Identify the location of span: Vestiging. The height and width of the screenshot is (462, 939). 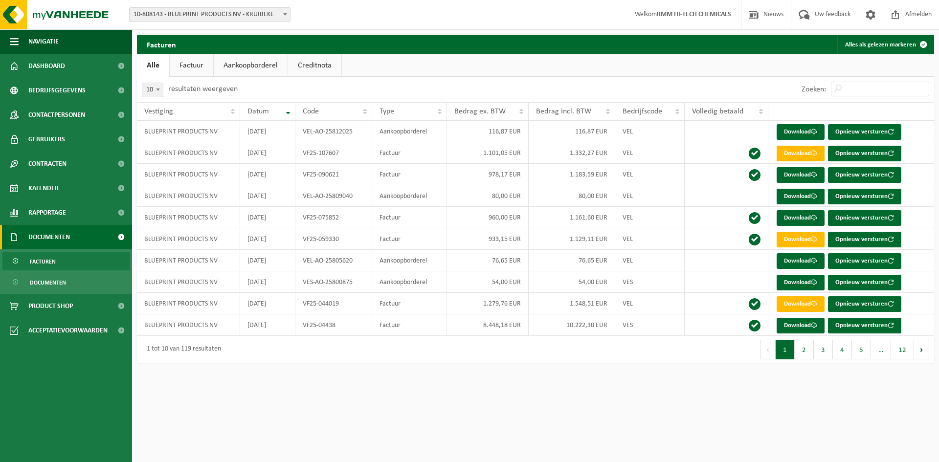
(158, 111).